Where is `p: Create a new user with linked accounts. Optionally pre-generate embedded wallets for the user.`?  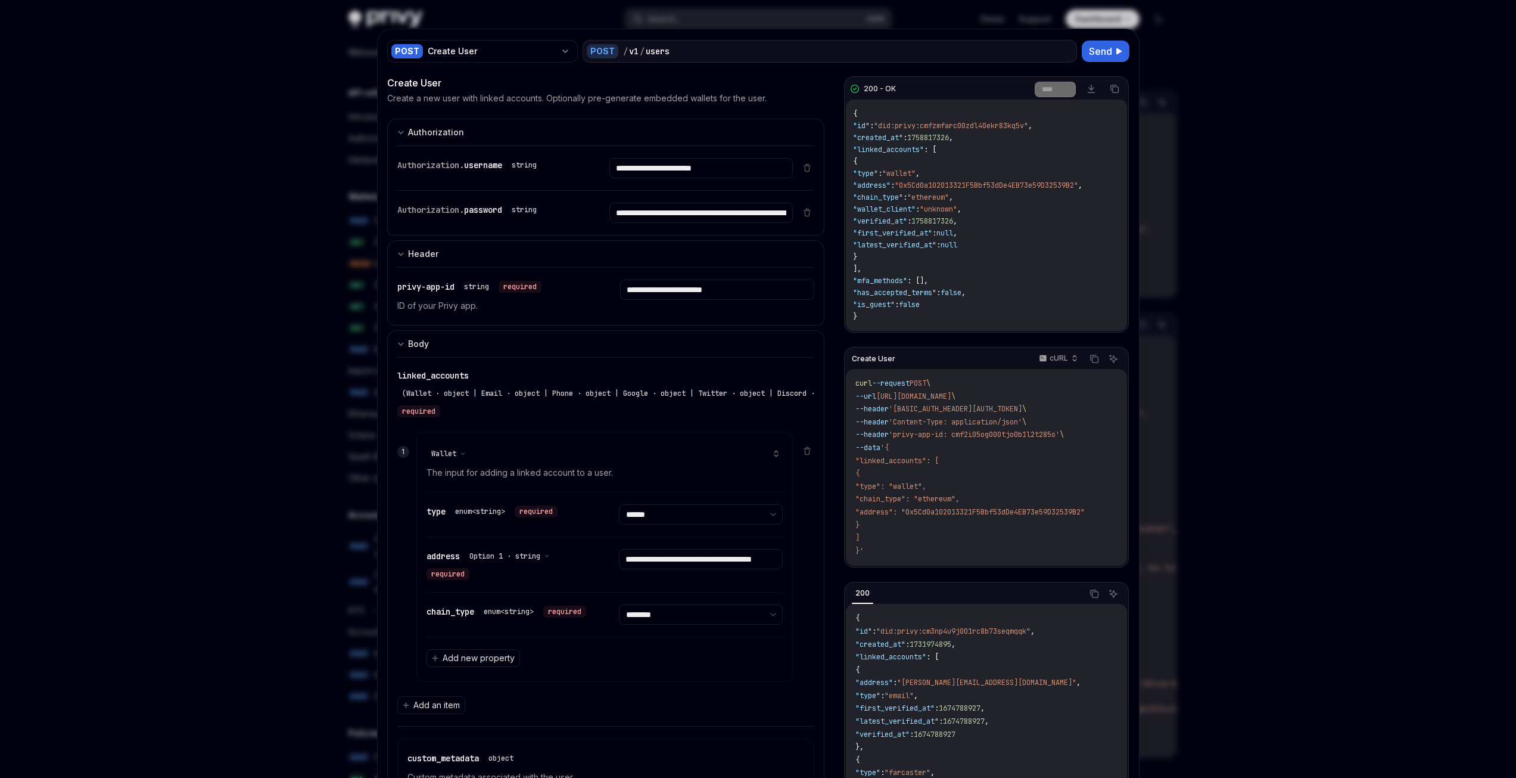 p: Create a new user with linked accounts. Optionally pre-generate embedded wallets for the user. is located at coordinates (577, 98).